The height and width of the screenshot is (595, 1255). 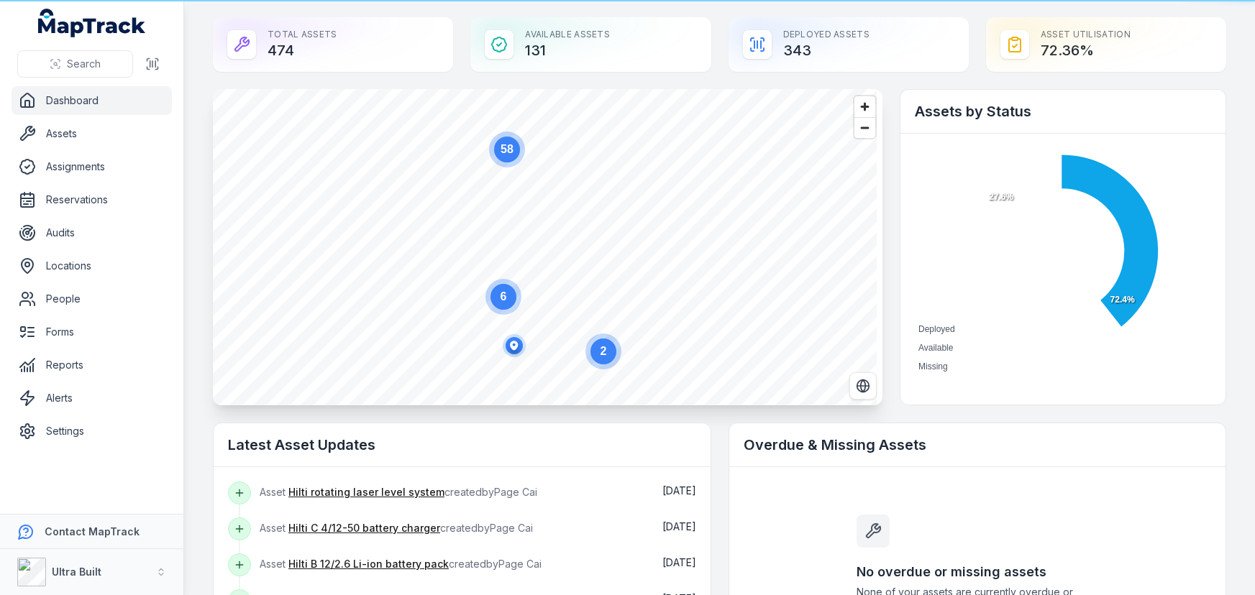 I want to click on canvas: Map, so click(x=544, y=247).